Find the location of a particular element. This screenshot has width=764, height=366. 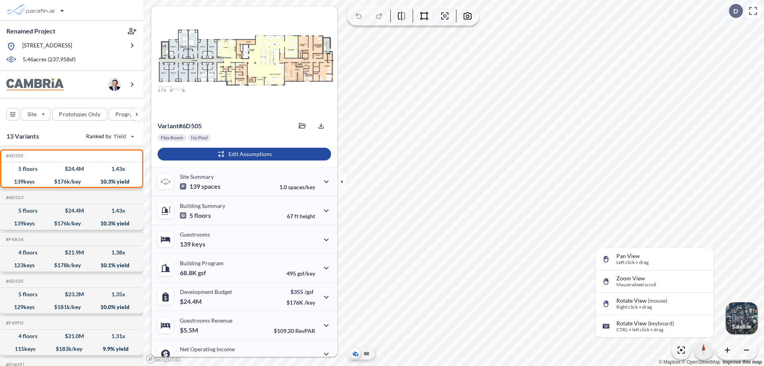

span: Yield is located at coordinates (120, 136).